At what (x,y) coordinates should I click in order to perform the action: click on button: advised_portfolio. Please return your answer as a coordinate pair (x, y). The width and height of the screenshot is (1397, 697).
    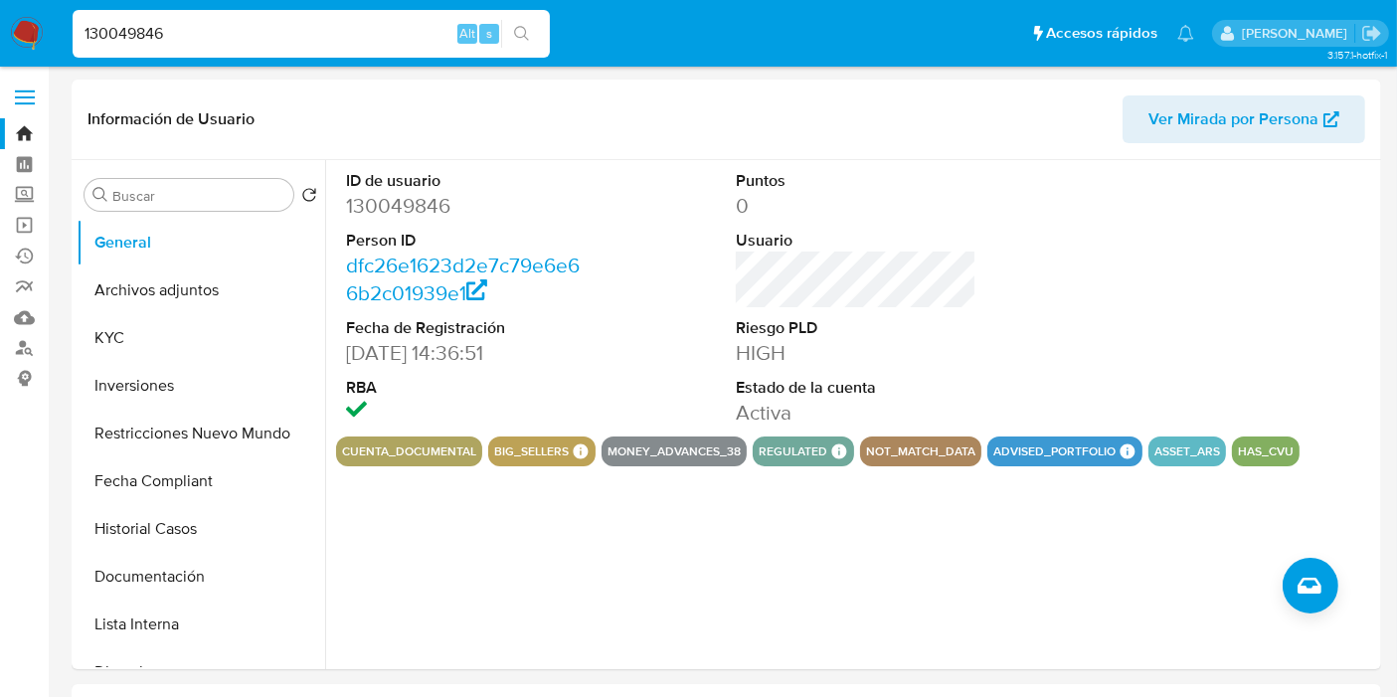
    Looking at the image, I should click on (1054, 451).